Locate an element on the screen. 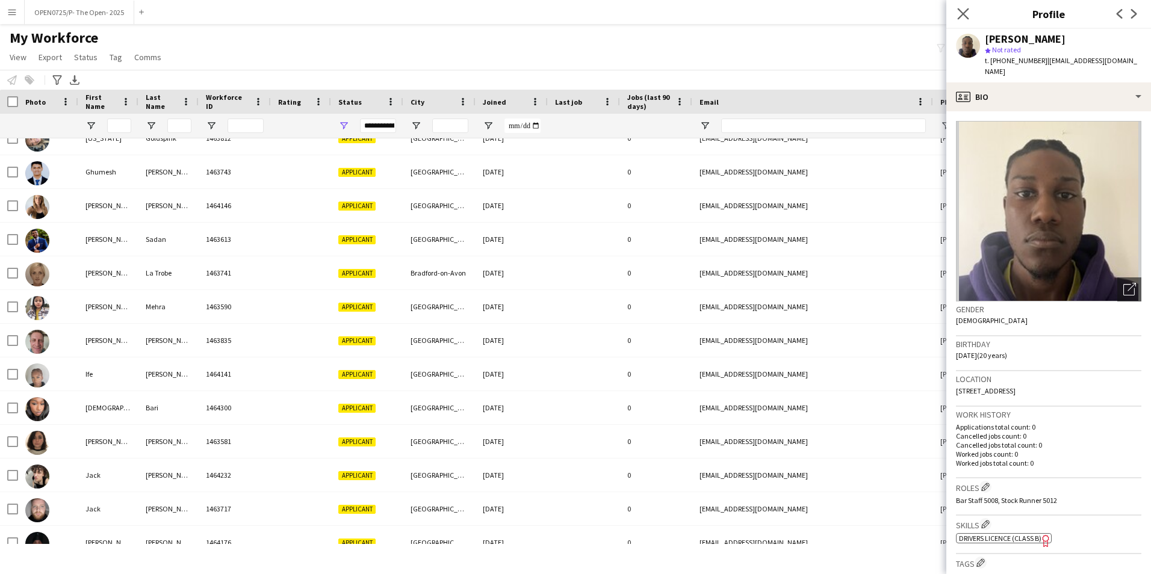  p: Applications total count: 0 is located at coordinates (1049, 427).